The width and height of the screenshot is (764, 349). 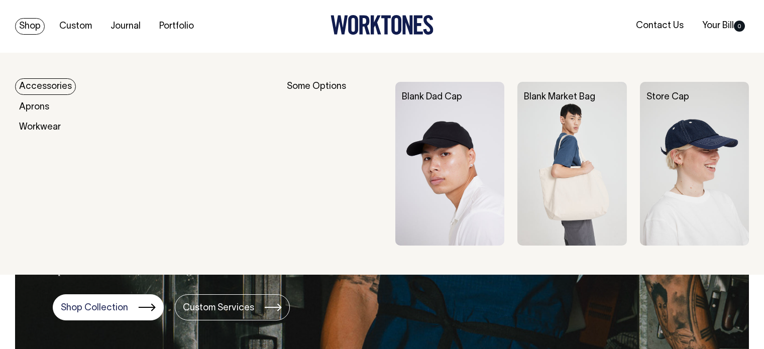 I want to click on a: Shop Collection, so click(x=108, y=308).